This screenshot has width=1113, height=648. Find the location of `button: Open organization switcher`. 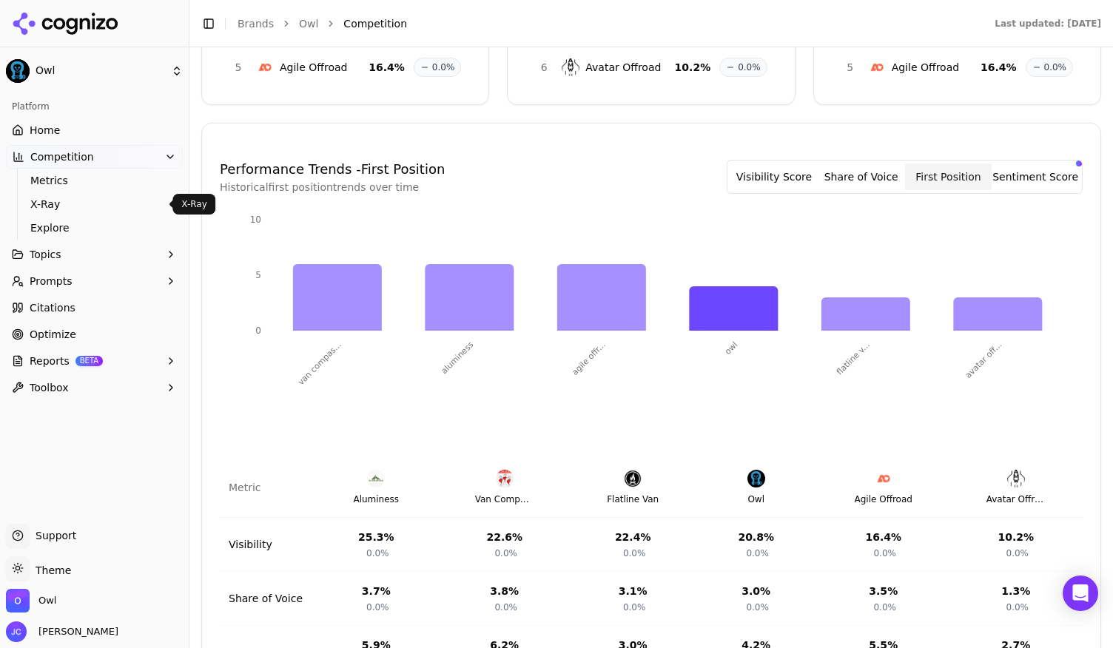

button: Open organization switcher is located at coordinates (31, 601).